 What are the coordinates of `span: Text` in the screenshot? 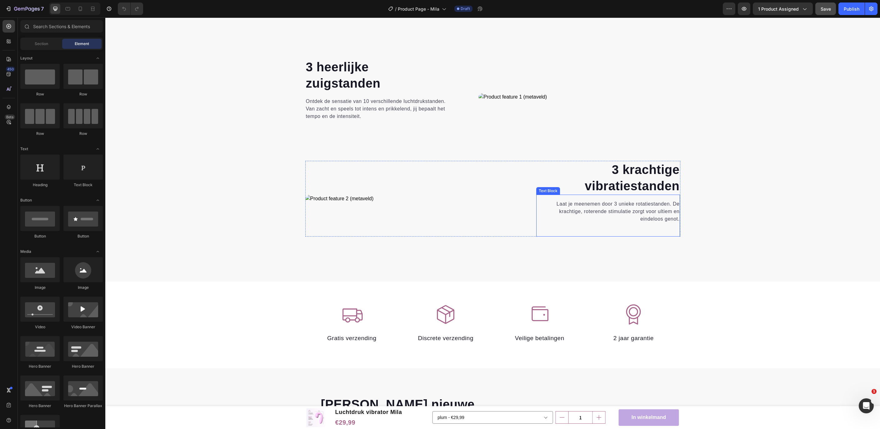 It's located at (24, 149).